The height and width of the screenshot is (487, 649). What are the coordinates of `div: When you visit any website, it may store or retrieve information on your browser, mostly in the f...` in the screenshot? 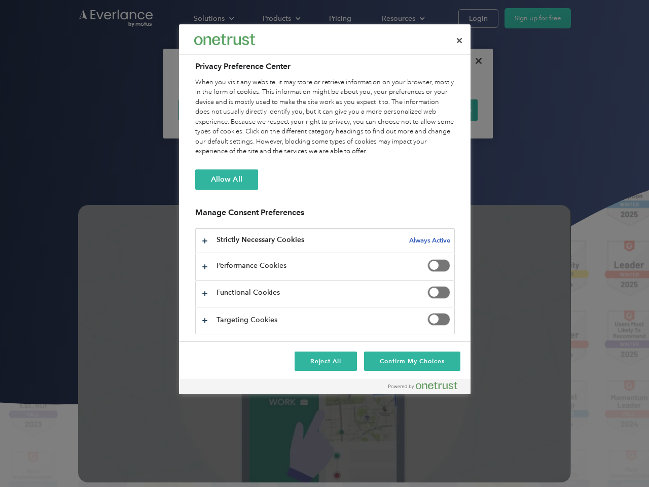 It's located at (325, 117).